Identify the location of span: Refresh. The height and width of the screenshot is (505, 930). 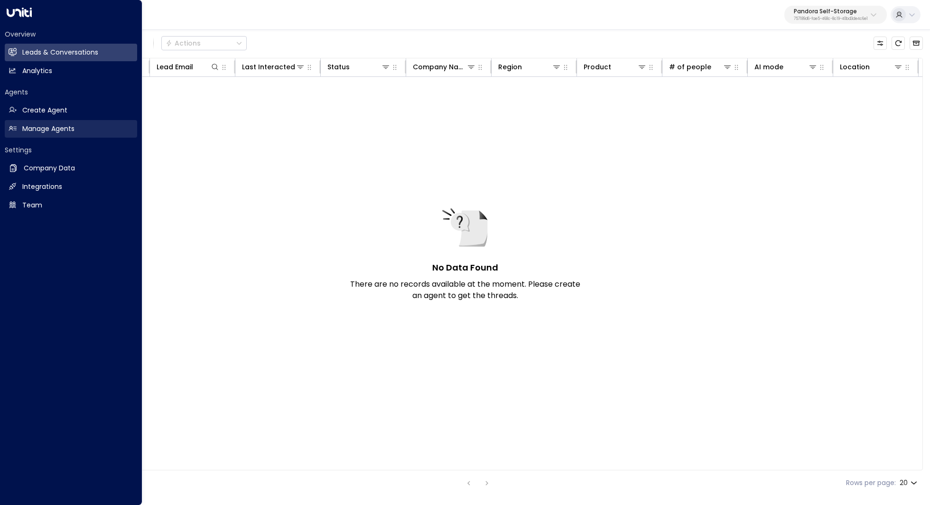
(898, 43).